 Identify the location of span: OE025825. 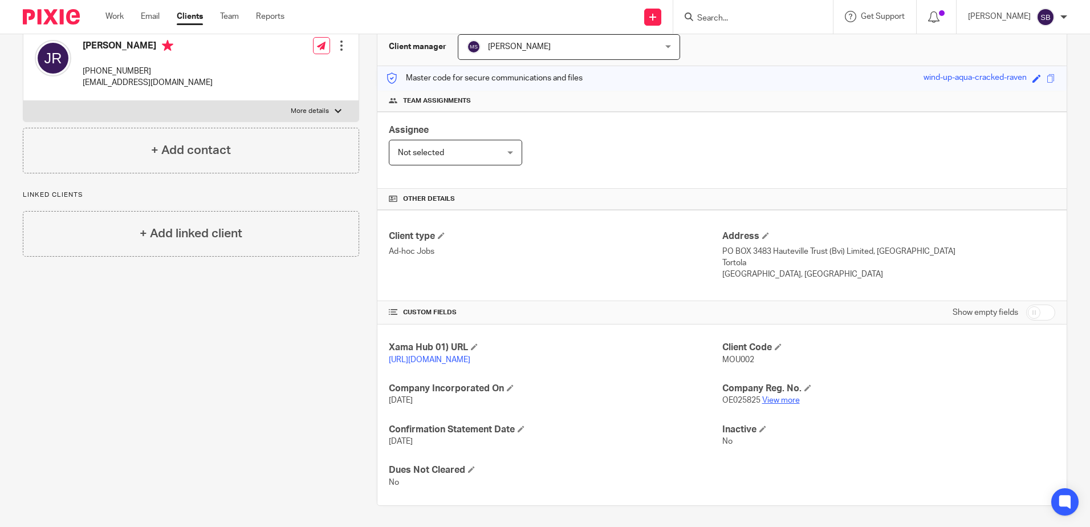
(741, 400).